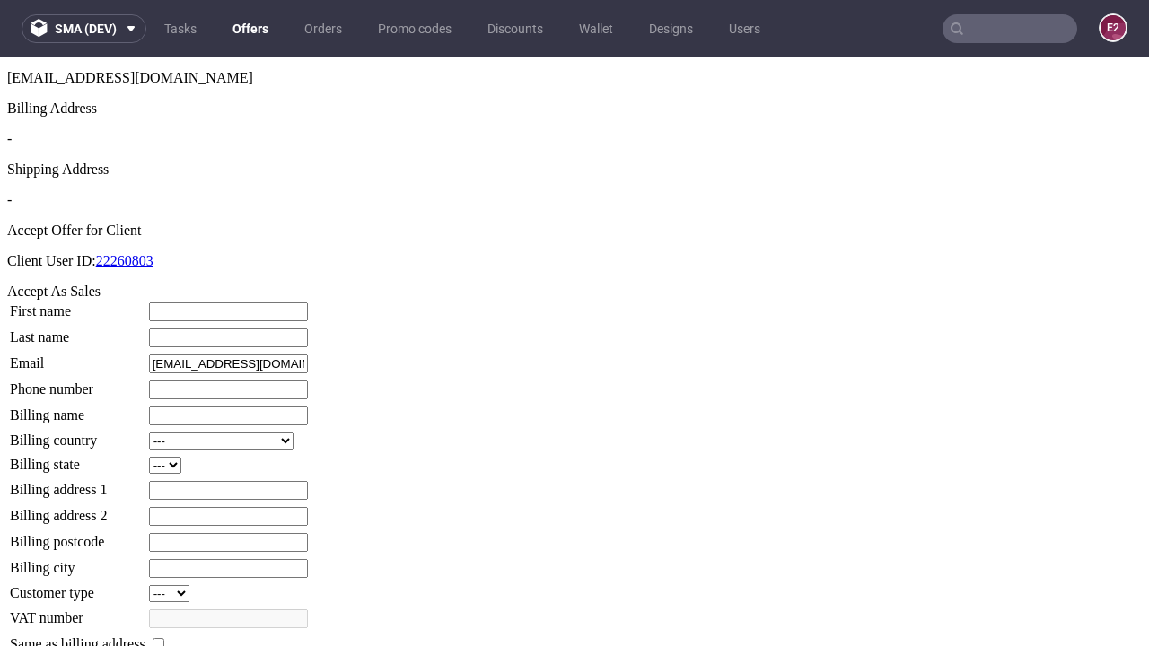 The image size is (1149, 646). Describe the element at coordinates (125, 203) in the screenshot. I see `a: 22260803` at that location.